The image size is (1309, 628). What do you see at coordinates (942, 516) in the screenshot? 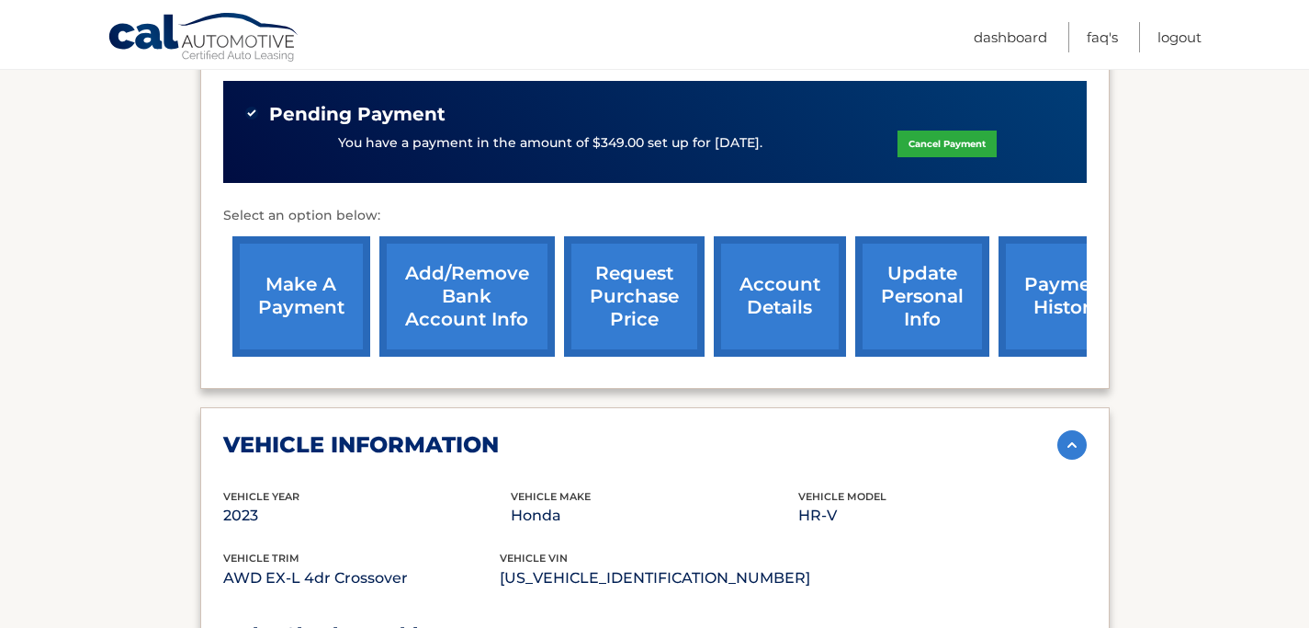
I see `p: HR-V` at bounding box center [942, 516].